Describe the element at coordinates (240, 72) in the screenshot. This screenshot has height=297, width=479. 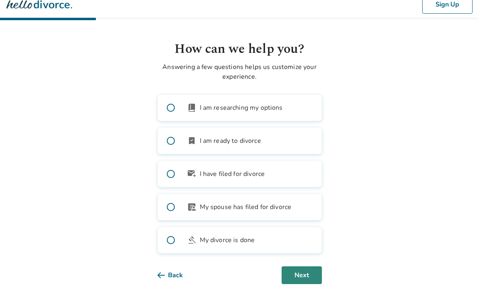
I see `p: Answering a few questions helps us customize your experience.` at that location.